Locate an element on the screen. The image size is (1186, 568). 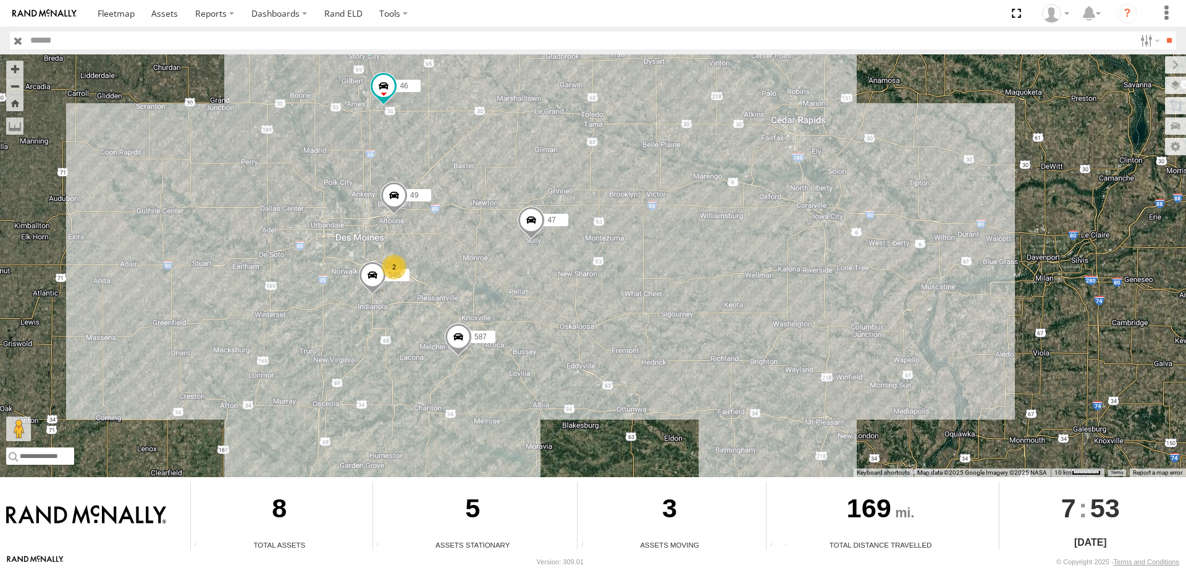
label: Measure is located at coordinates (15, 126).